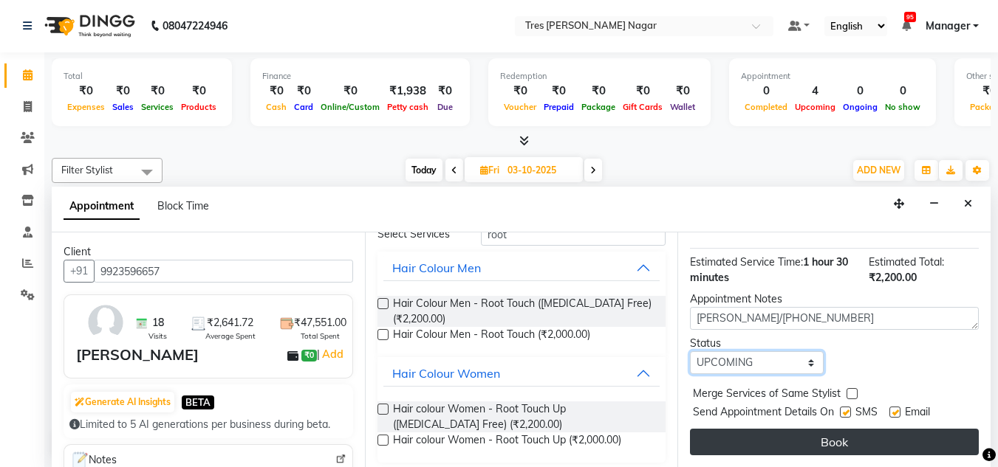 This screenshot has width=998, height=467. Describe the element at coordinates (276, 107) in the screenshot. I see `span: Cash` at that location.